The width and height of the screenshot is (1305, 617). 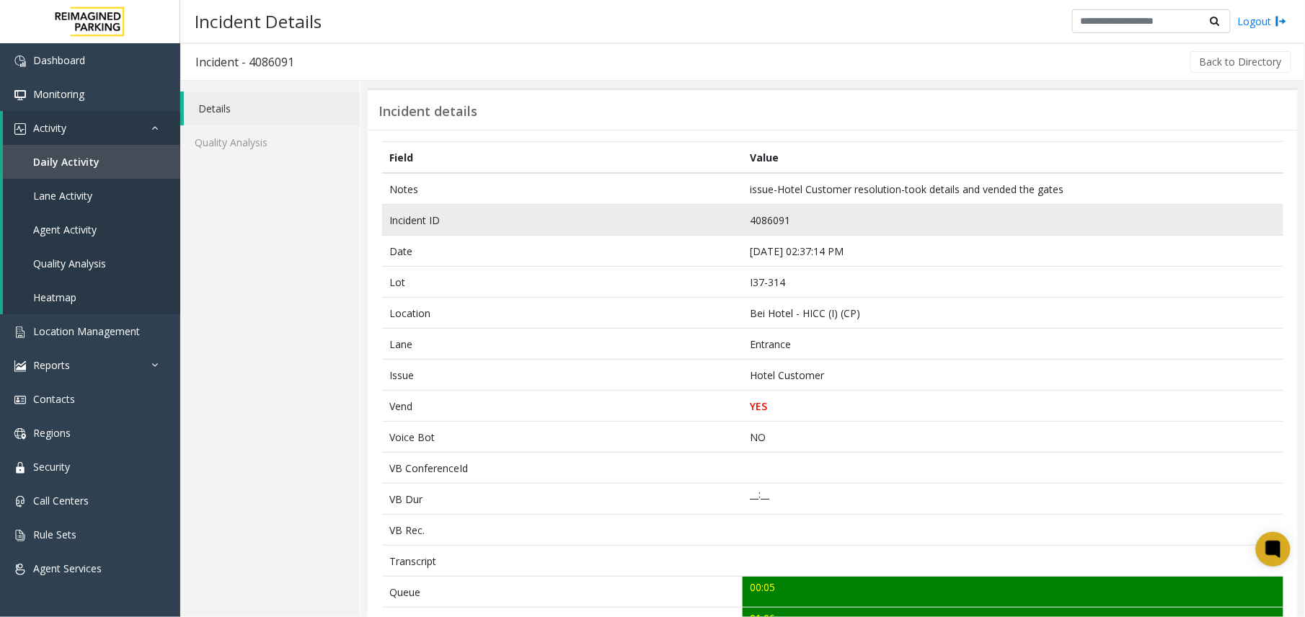 I want to click on span: Security, so click(x=51, y=466).